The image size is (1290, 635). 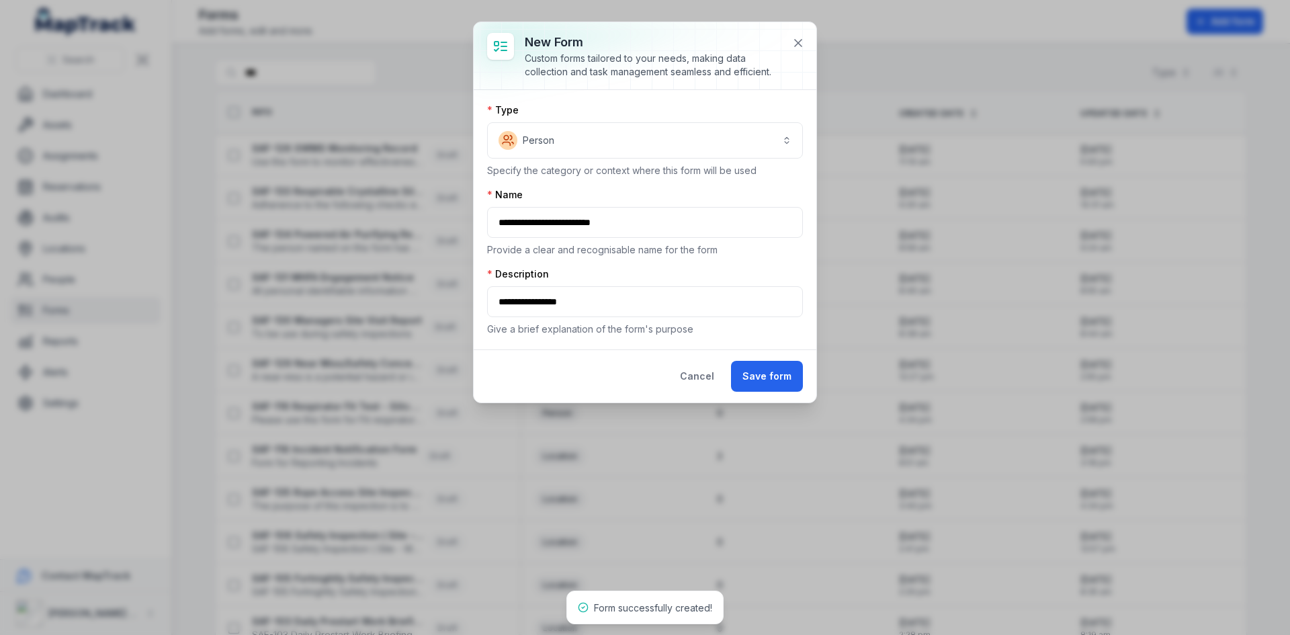 I want to click on span: Form successfully created!, so click(x=653, y=607).